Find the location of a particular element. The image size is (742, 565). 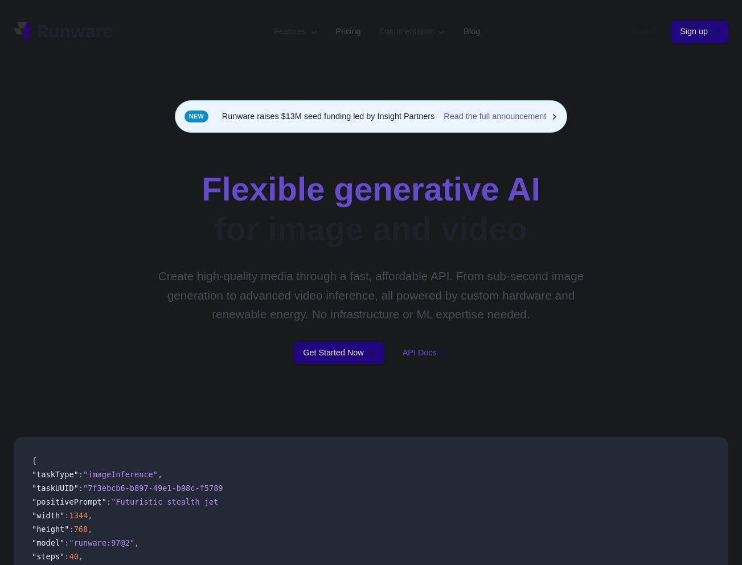

span: "positivePrompt" is located at coordinates (69, 502).